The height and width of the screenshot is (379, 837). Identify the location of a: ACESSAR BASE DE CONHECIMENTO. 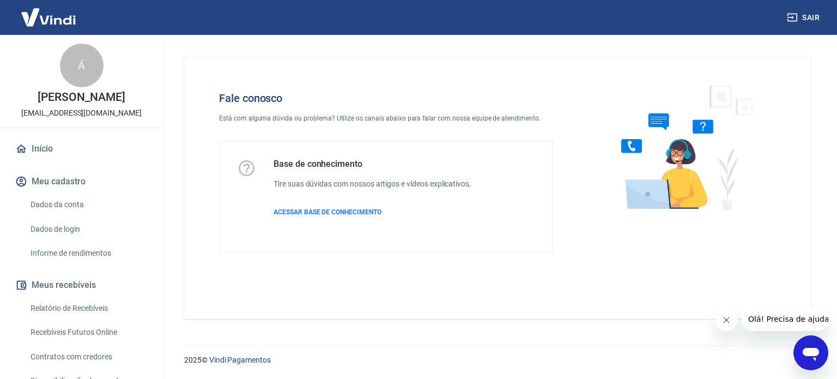
(372, 212).